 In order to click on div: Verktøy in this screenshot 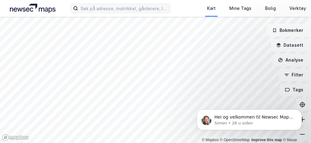, I will do `click(298, 8)`.